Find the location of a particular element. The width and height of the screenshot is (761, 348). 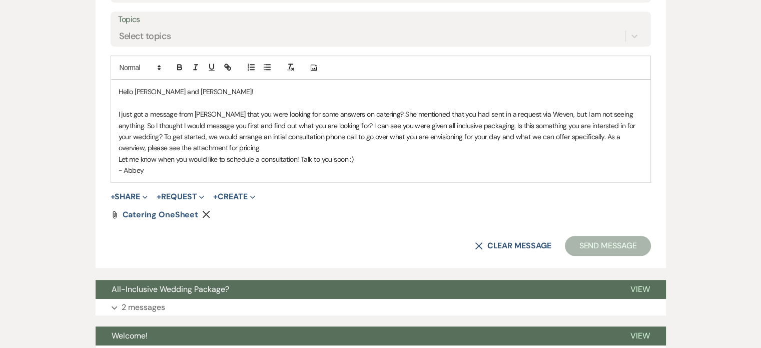

span: Catering OneSheet is located at coordinates (161, 214).